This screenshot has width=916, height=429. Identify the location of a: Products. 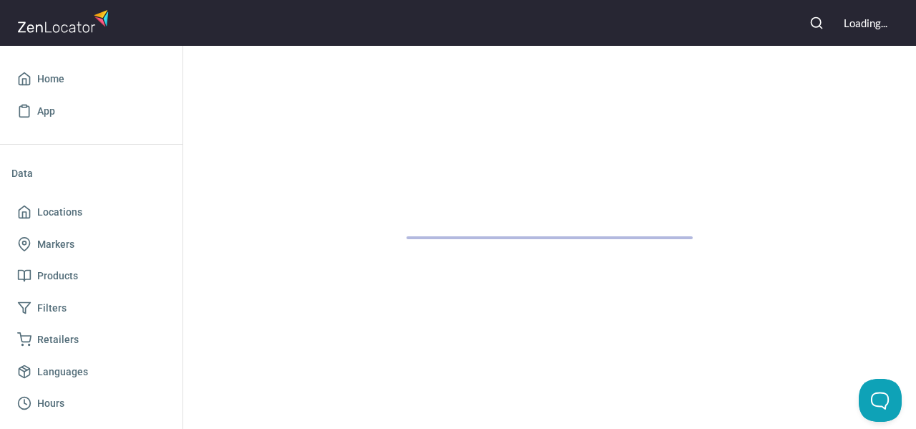
(91, 275).